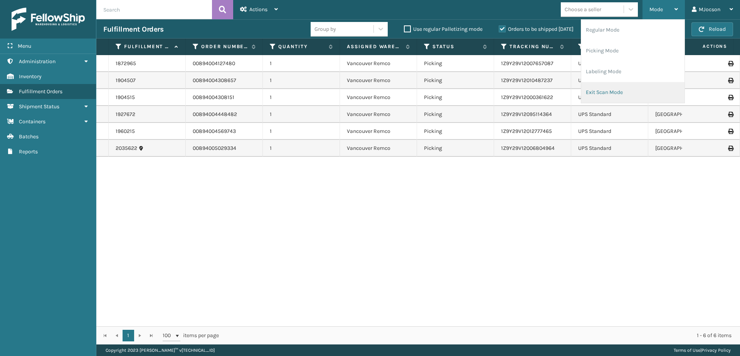 Image resolution: width=740 pixels, height=356 pixels. I want to click on span: Containers, so click(32, 121).